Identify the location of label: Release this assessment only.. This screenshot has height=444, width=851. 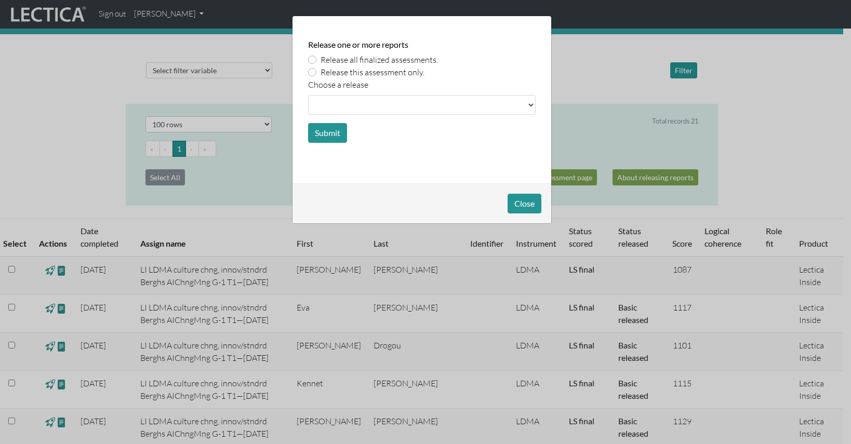
(372, 72).